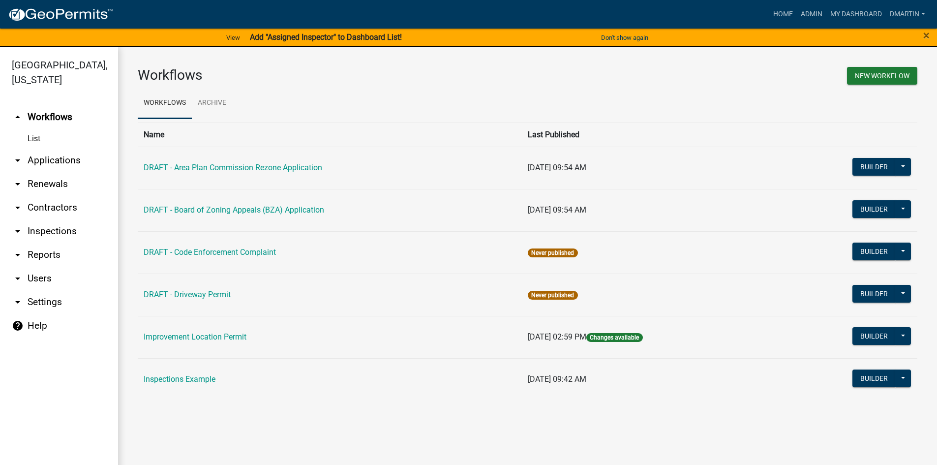  Describe the element at coordinates (811, 14) in the screenshot. I see `a: Admin` at that location.